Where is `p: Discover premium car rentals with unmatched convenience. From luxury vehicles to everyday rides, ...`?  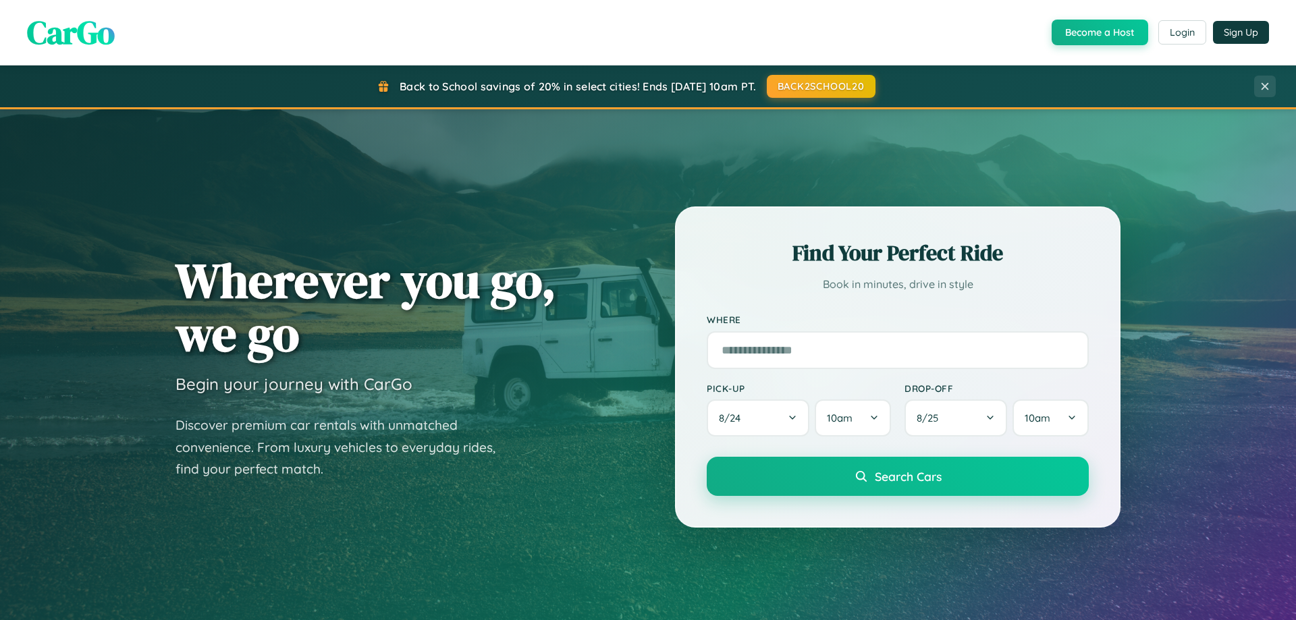
p: Discover premium car rentals with unmatched convenience. From luxury vehicles to everyday rides, ... is located at coordinates (344, 448).